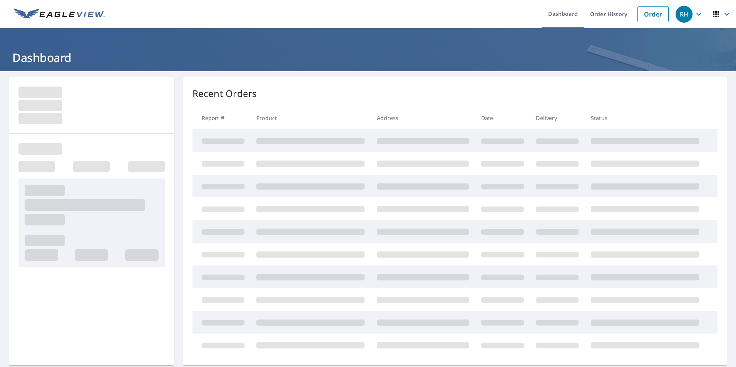  I want to click on th: Delivery, so click(557, 118).